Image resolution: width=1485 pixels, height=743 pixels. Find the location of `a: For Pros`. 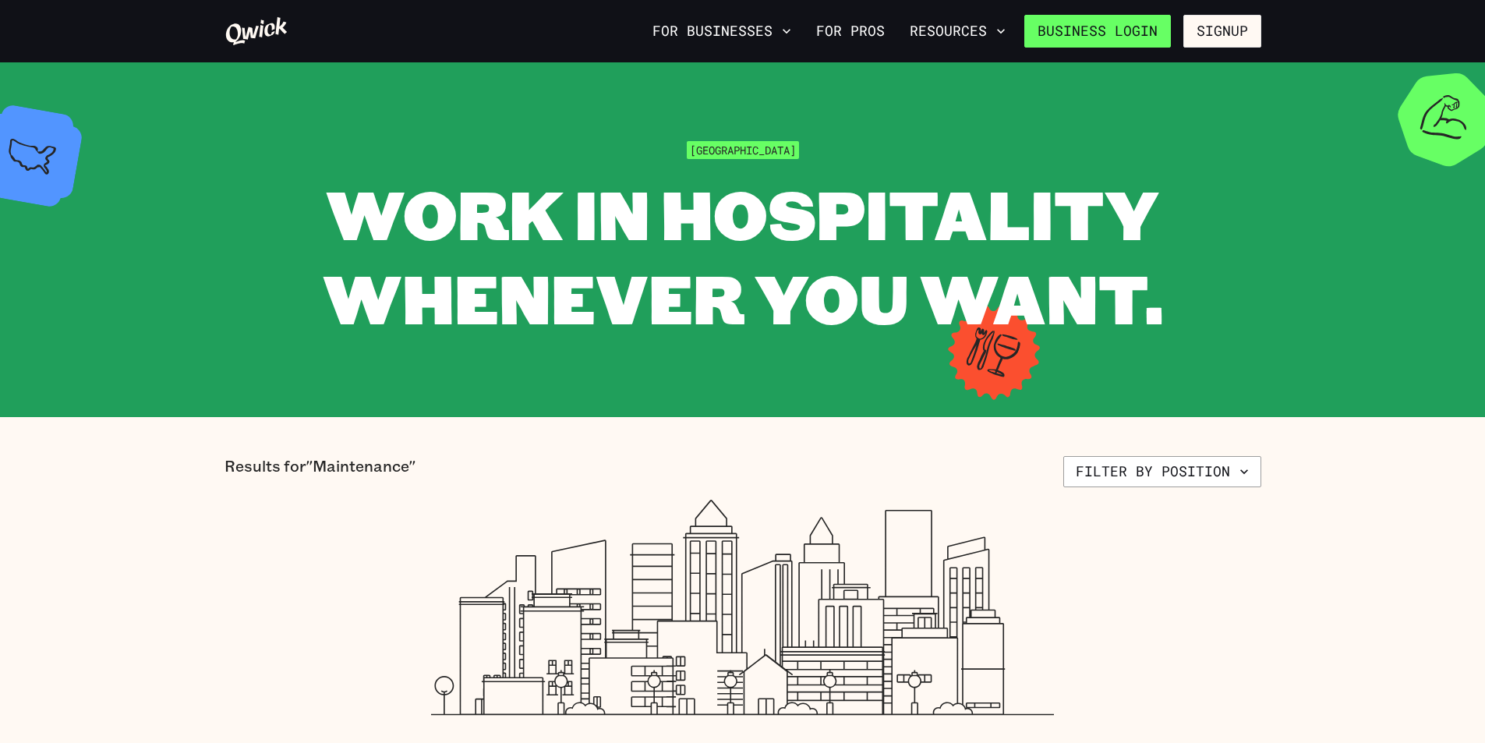

a: For Pros is located at coordinates (851, 31).